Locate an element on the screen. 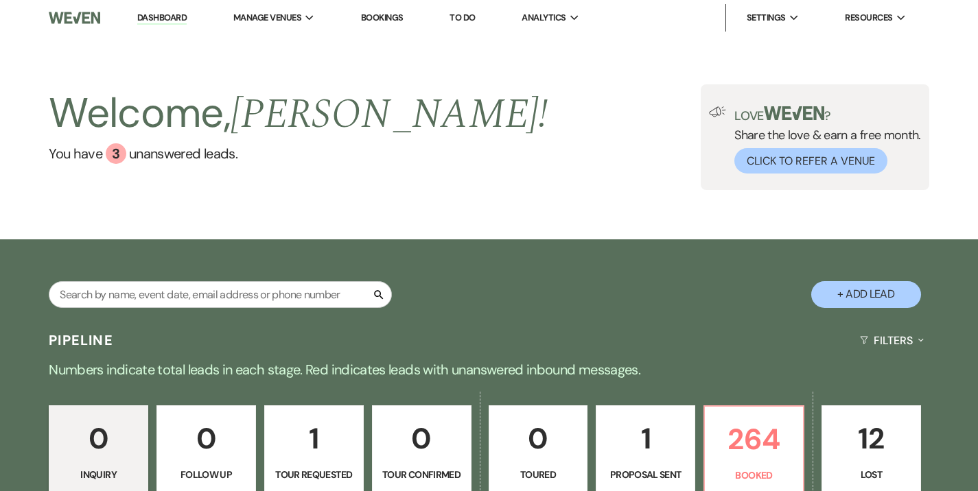  p: Toured is located at coordinates (538, 475).